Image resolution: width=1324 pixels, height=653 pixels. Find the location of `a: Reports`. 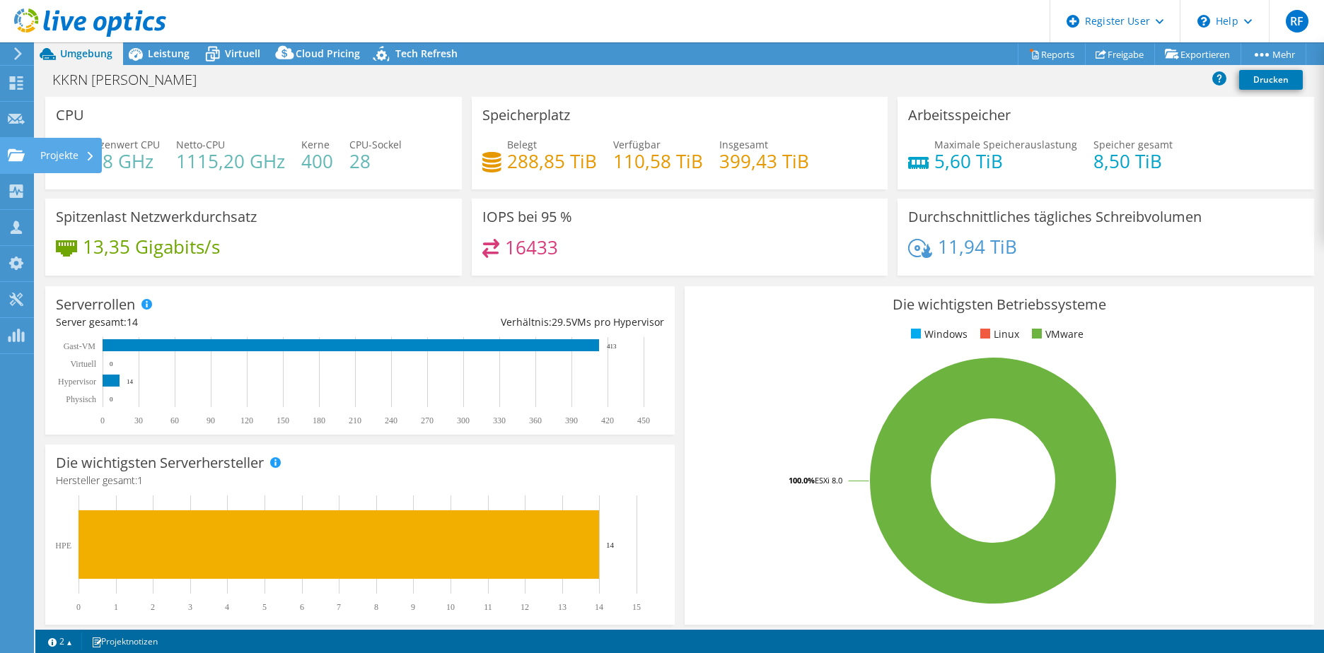

a: Reports is located at coordinates (1052, 54).